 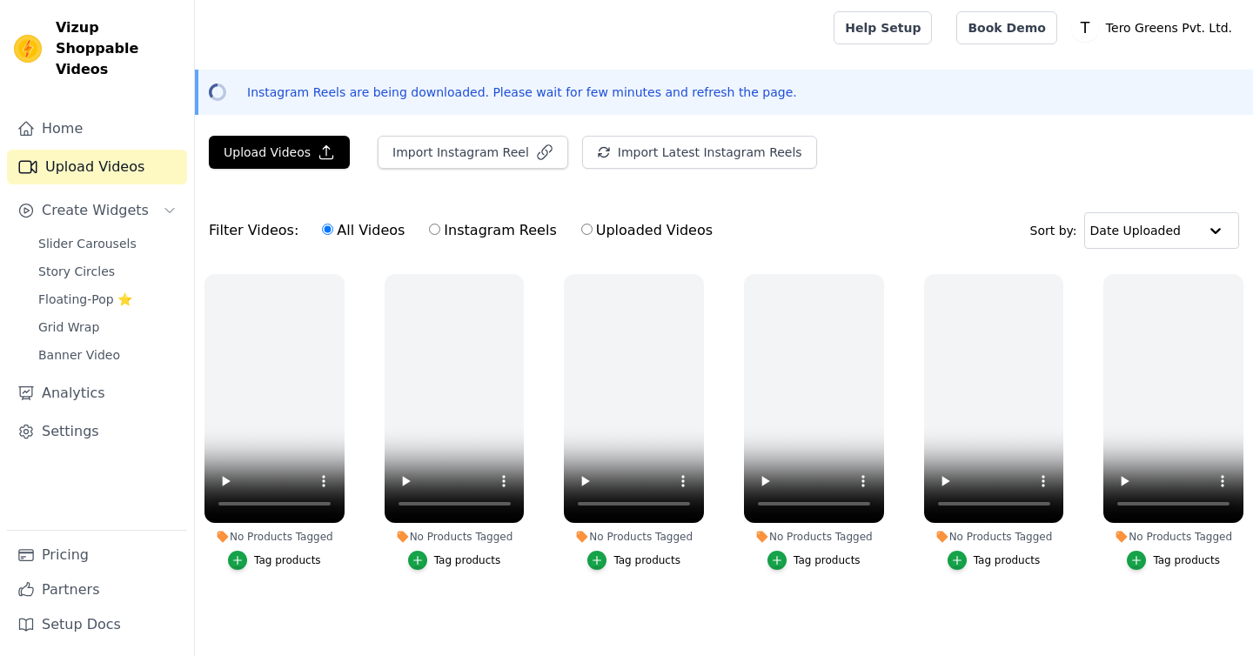 What do you see at coordinates (1154, 28) in the screenshot?
I see `button: T Tero Greens Pvt. Ltd.` at bounding box center [1154, 28].